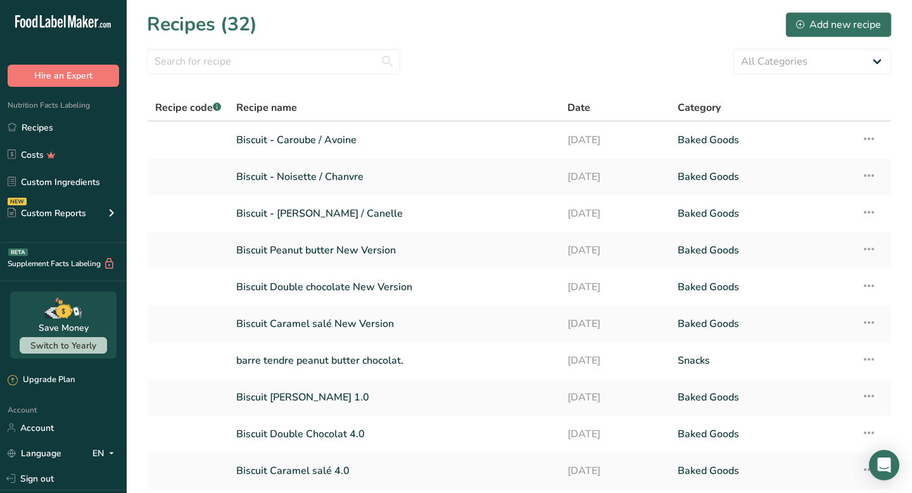 The width and height of the screenshot is (912, 493). What do you see at coordinates (18, 252) in the screenshot?
I see `div: BETA` at bounding box center [18, 252].